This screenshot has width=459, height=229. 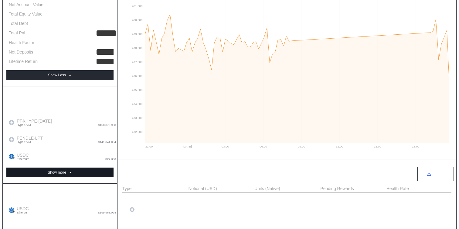 I want to click on div: DeFi Metrics, so click(x=139, y=174).